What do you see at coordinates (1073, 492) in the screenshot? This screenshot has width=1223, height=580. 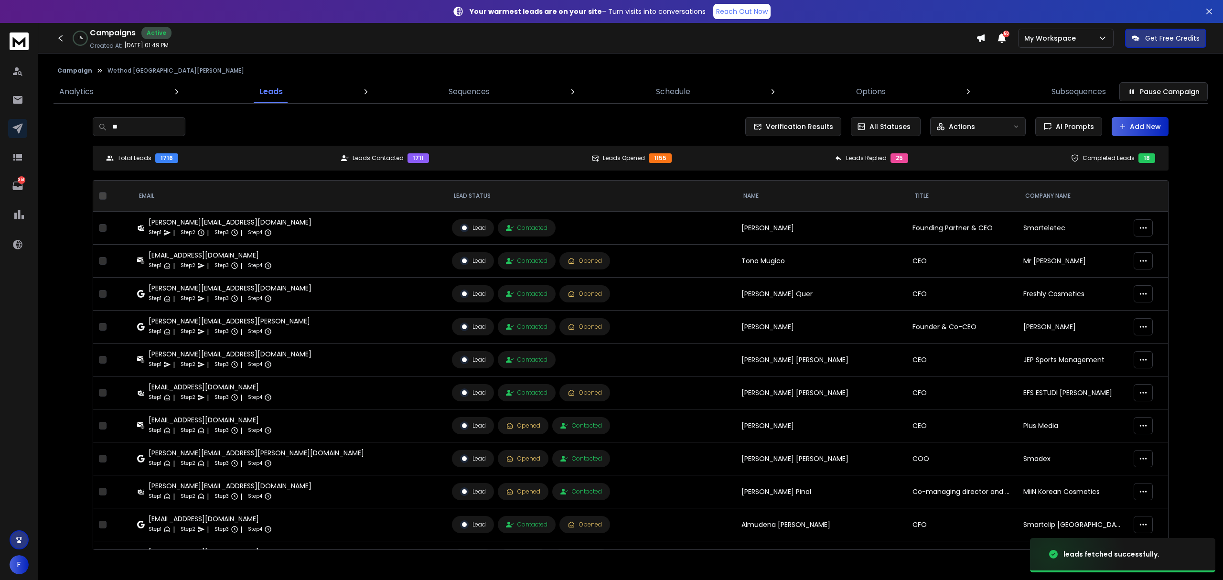 I see `td: MiiN Korean Cosmetics` at bounding box center [1073, 492].